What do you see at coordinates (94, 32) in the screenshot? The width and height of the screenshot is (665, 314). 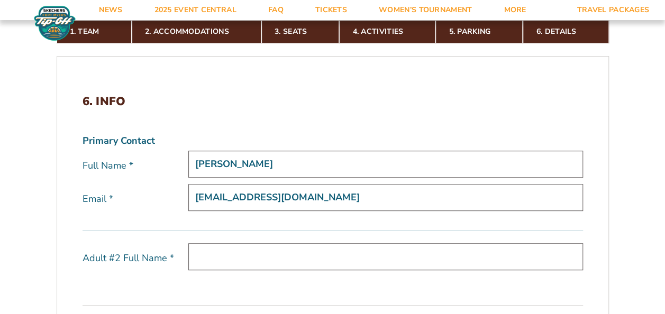 I see `a: 1. Team` at bounding box center [94, 32].